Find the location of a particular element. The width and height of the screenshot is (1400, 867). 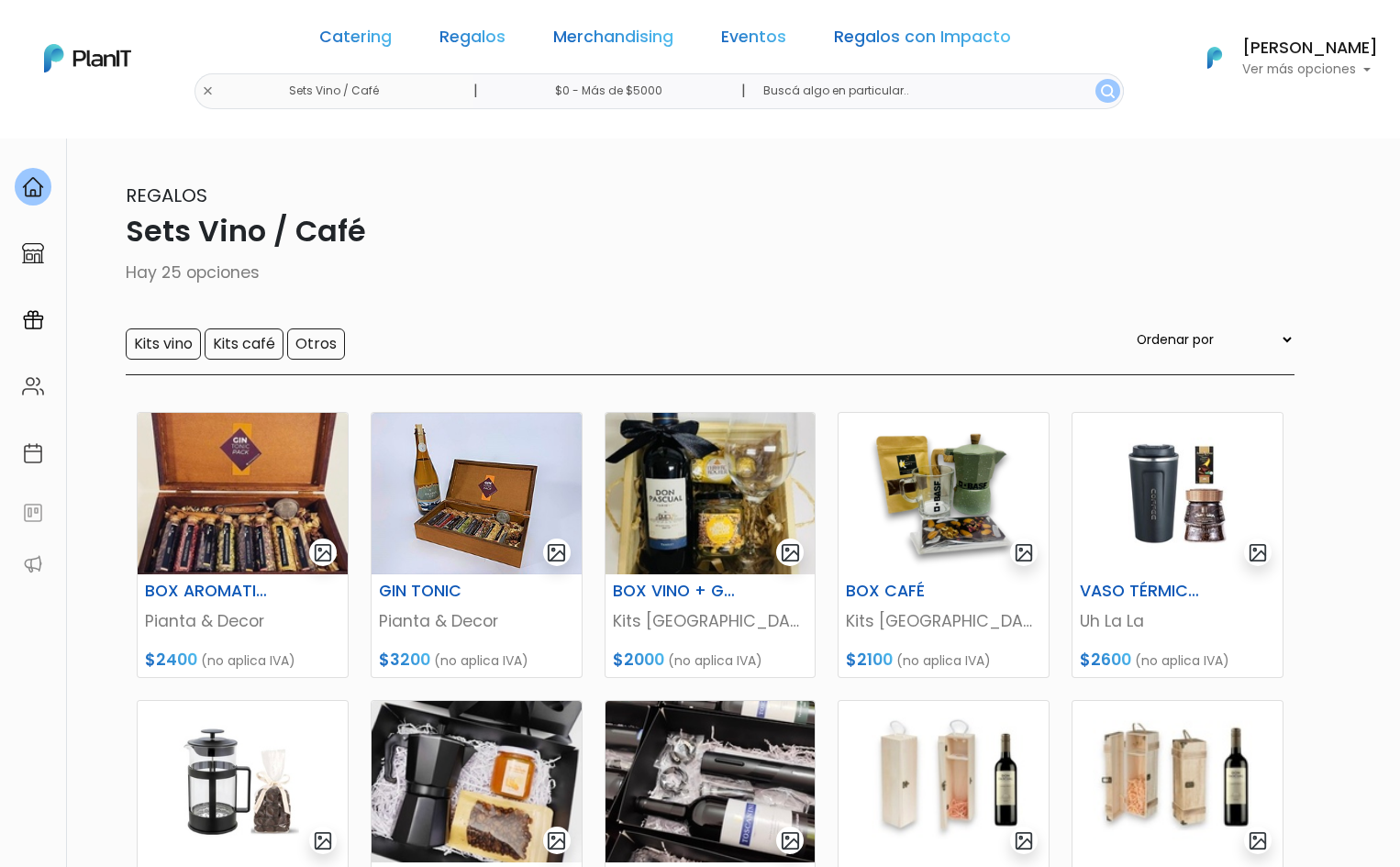

a: Eventos is located at coordinates (753, 40).